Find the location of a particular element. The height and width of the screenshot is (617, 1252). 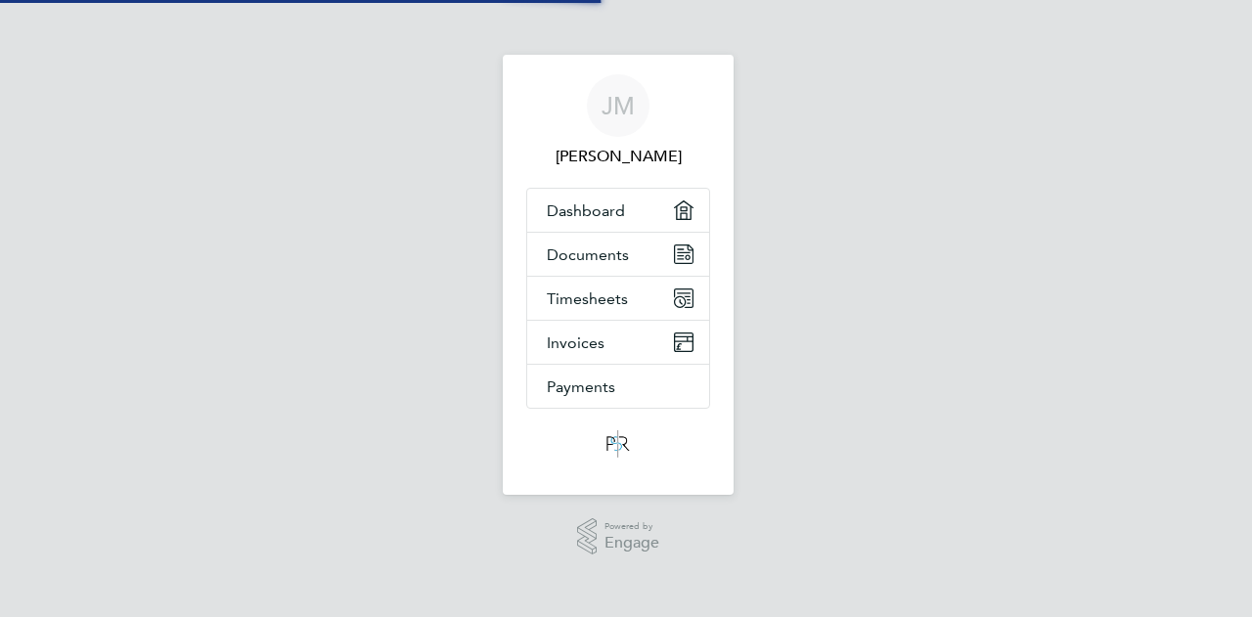

span: Engage is located at coordinates (632, 543).